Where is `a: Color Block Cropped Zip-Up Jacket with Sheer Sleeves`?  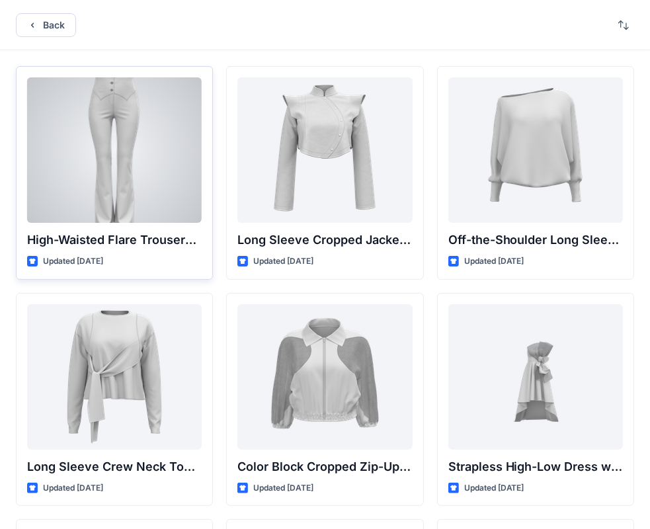
a: Color Block Cropped Zip-Up Jacket with Sheer Sleeves is located at coordinates (325, 377).